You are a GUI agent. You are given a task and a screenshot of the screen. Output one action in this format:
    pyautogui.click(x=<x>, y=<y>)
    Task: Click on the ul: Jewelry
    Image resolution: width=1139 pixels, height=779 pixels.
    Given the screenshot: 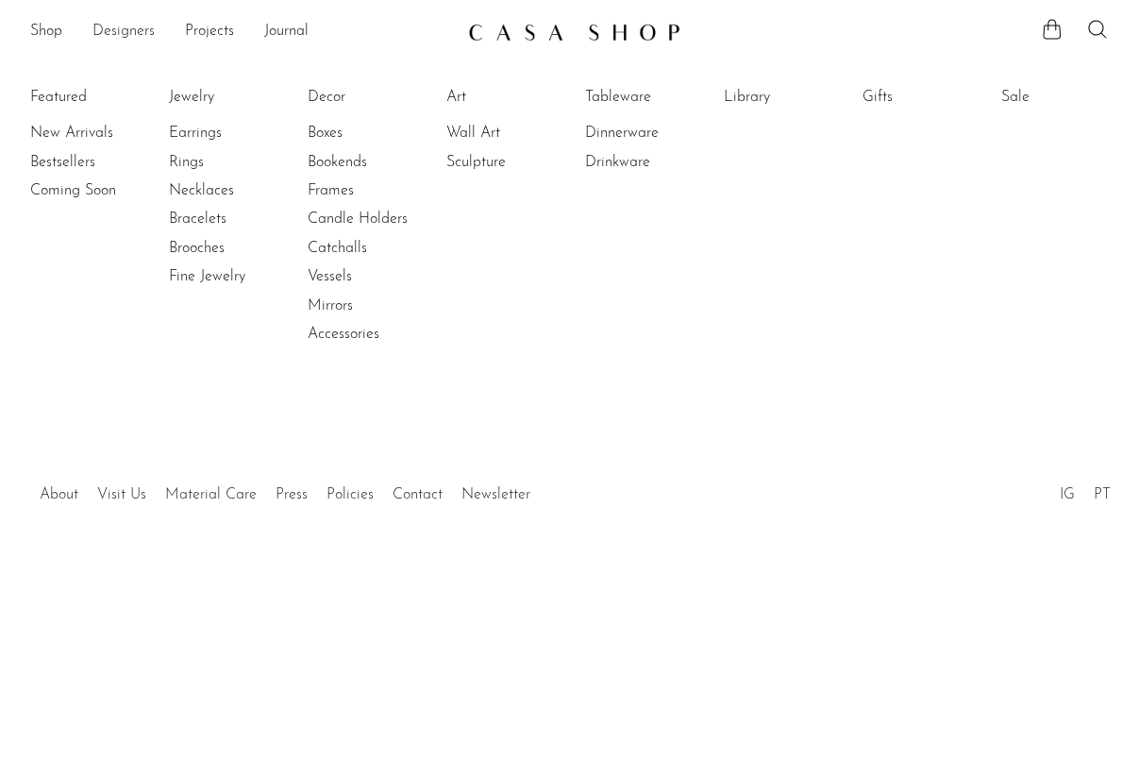 What is the action you would take?
    pyautogui.click(x=240, y=187)
    